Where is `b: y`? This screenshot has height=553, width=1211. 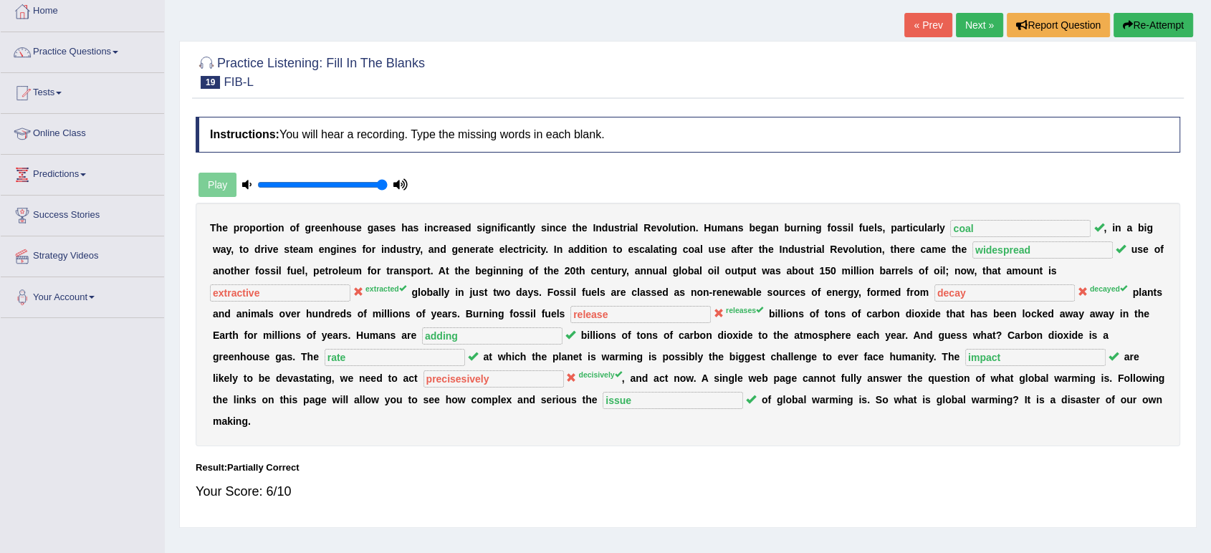 b: y is located at coordinates (417, 249).